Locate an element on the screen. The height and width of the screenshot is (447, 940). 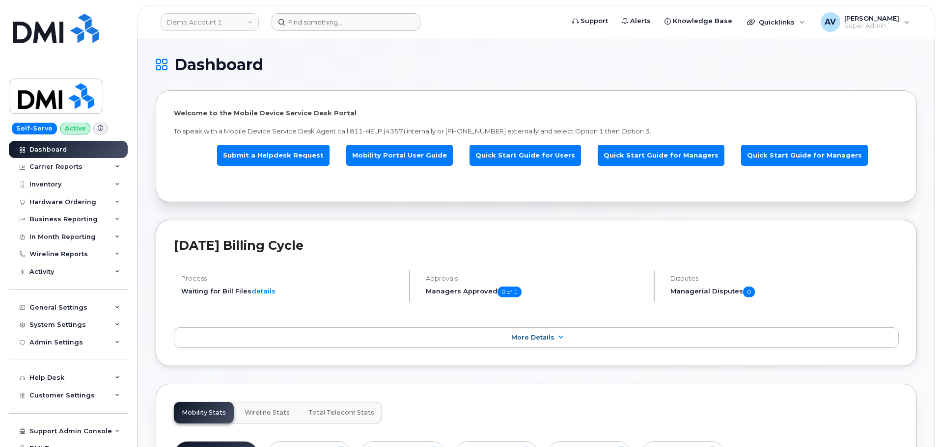
span: 0 of 1 is located at coordinates (509, 292).